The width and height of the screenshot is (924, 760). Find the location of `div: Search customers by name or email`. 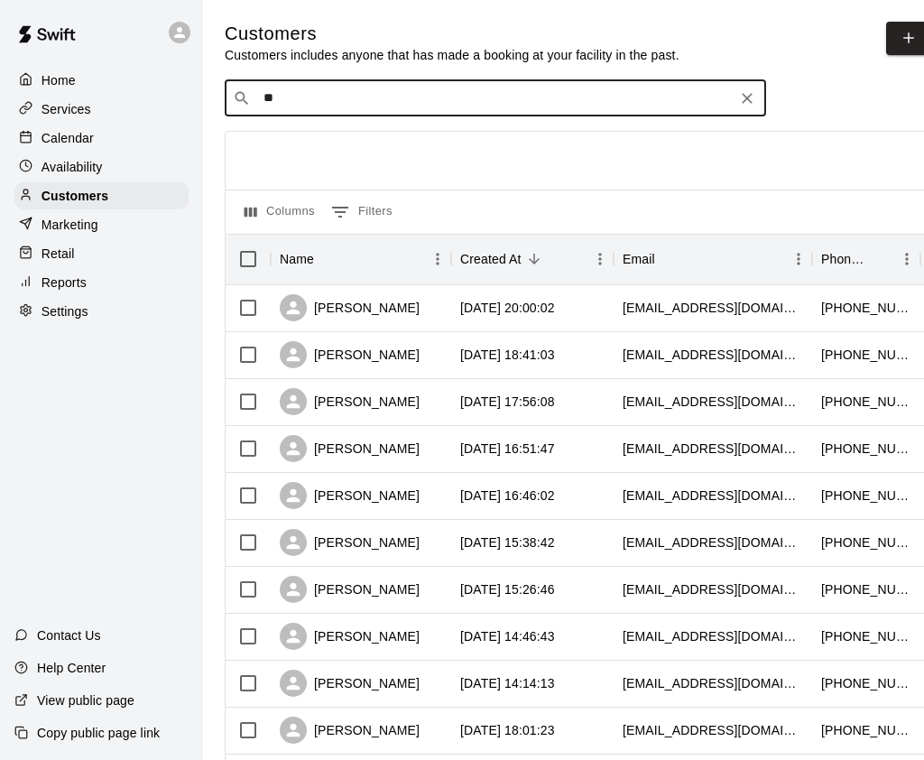

div: Search customers by name or email is located at coordinates (495, 98).